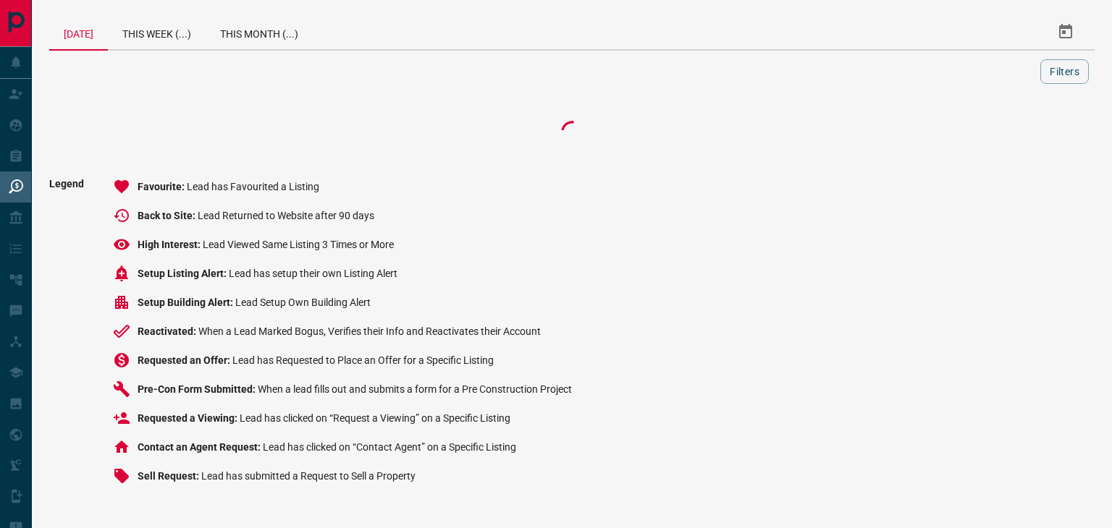 The width and height of the screenshot is (1112, 528). What do you see at coordinates (308, 476) in the screenshot?
I see `span: Lead has submitted a Request to Sell a Property` at bounding box center [308, 476].